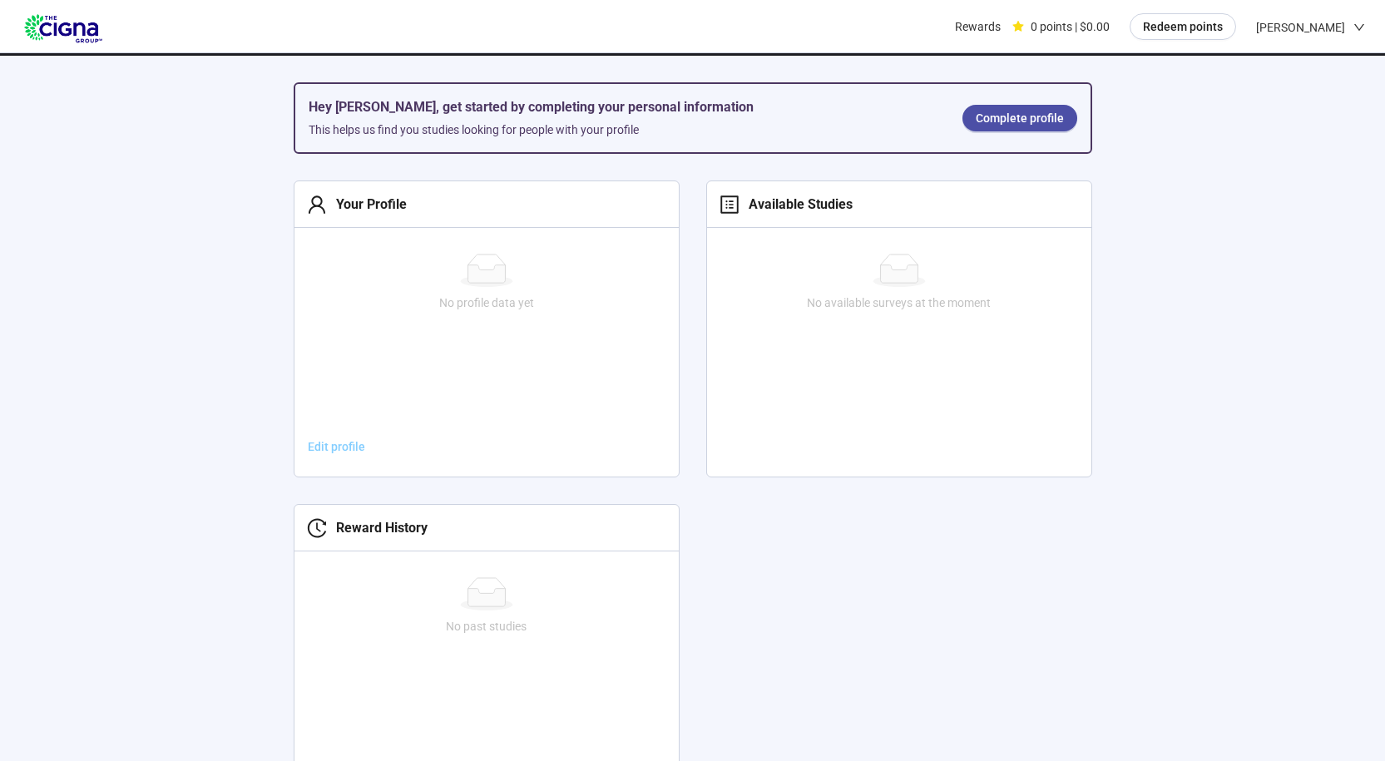 The width and height of the screenshot is (1385, 761). What do you see at coordinates (622, 130) in the screenshot?
I see `div: This helps us find you studies looking for people with your profile` at bounding box center [622, 130].